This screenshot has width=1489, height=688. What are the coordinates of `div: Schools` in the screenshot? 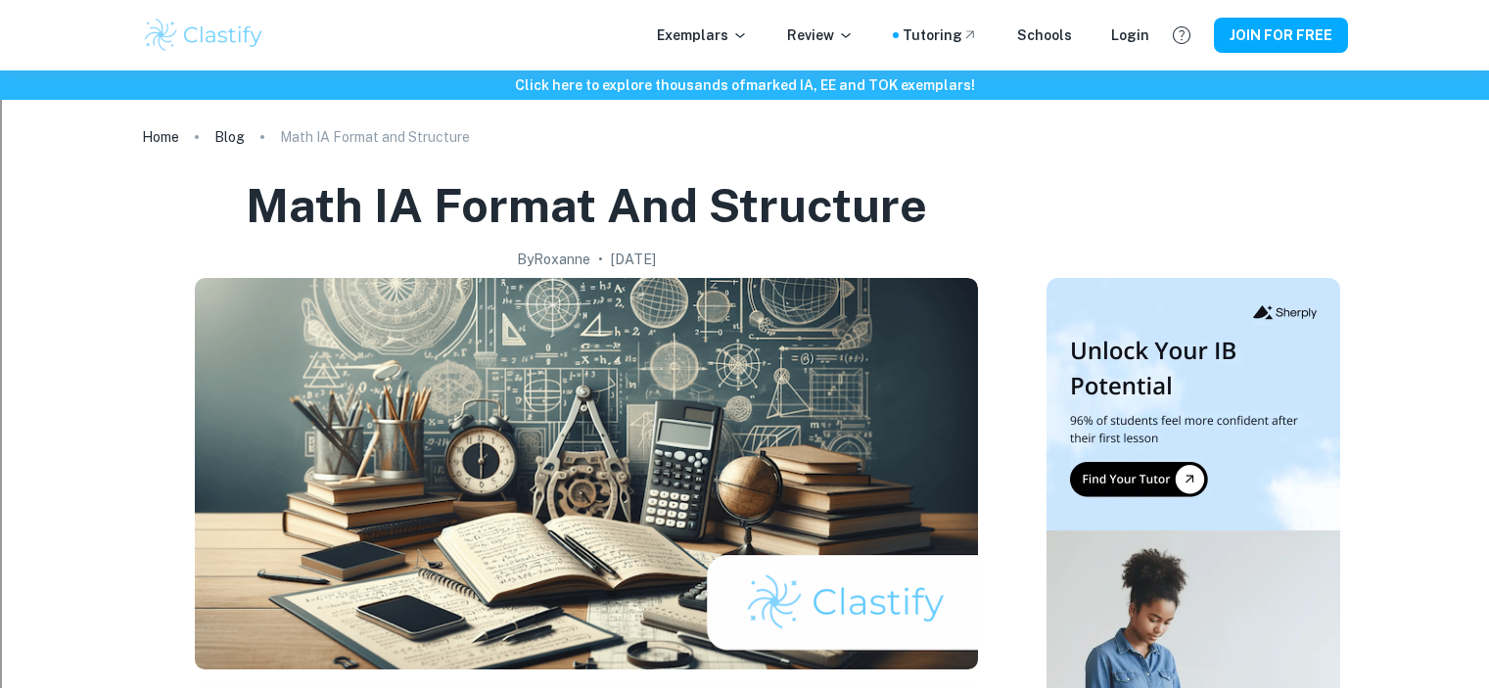 It's located at (1044, 35).